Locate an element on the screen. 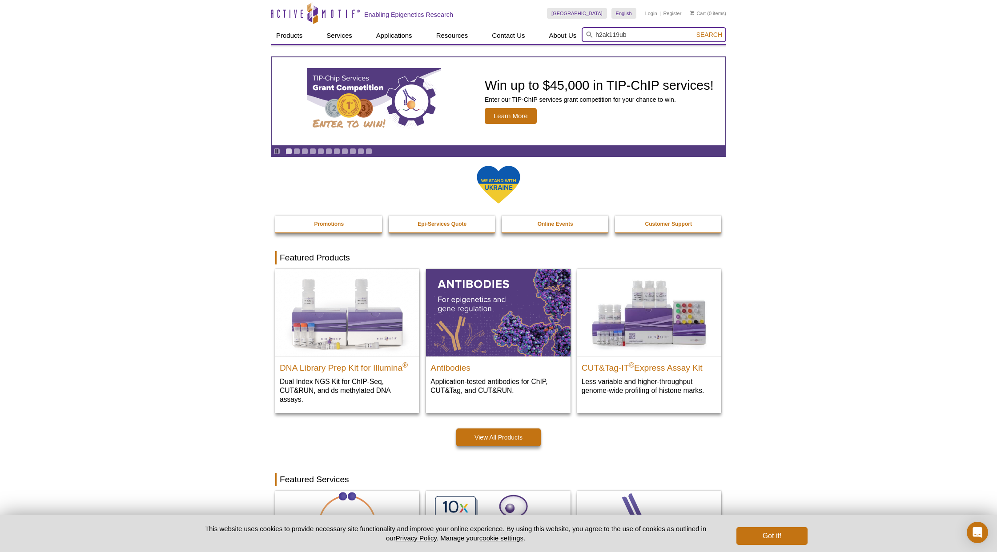 This screenshot has width=997, height=552. span: Learn More is located at coordinates (510, 116).